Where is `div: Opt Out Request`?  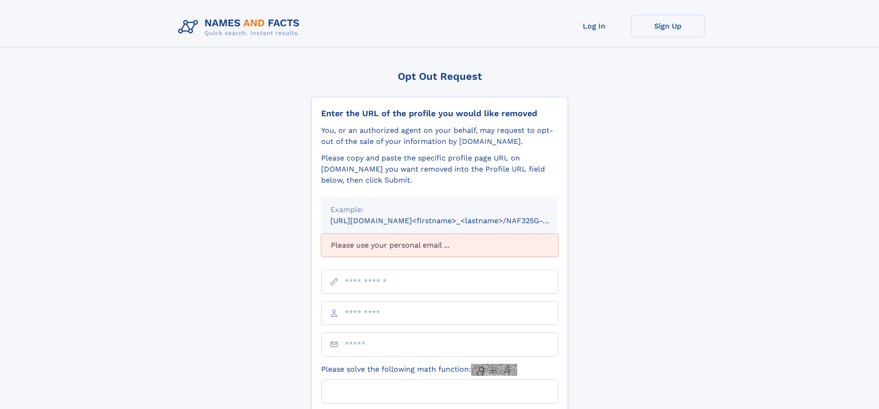
div: Opt Out Request is located at coordinates (440, 76).